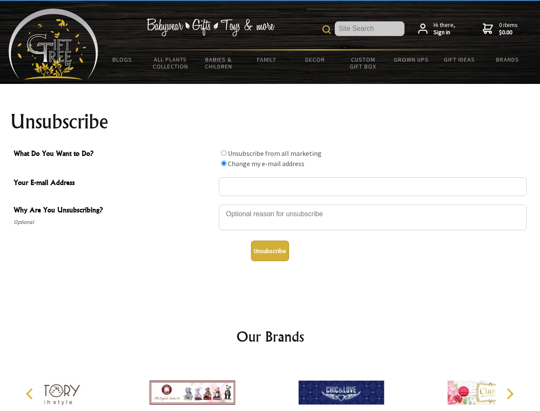 Image resolution: width=540 pixels, height=411 pixels. I want to click on button: Previous, so click(31, 394).